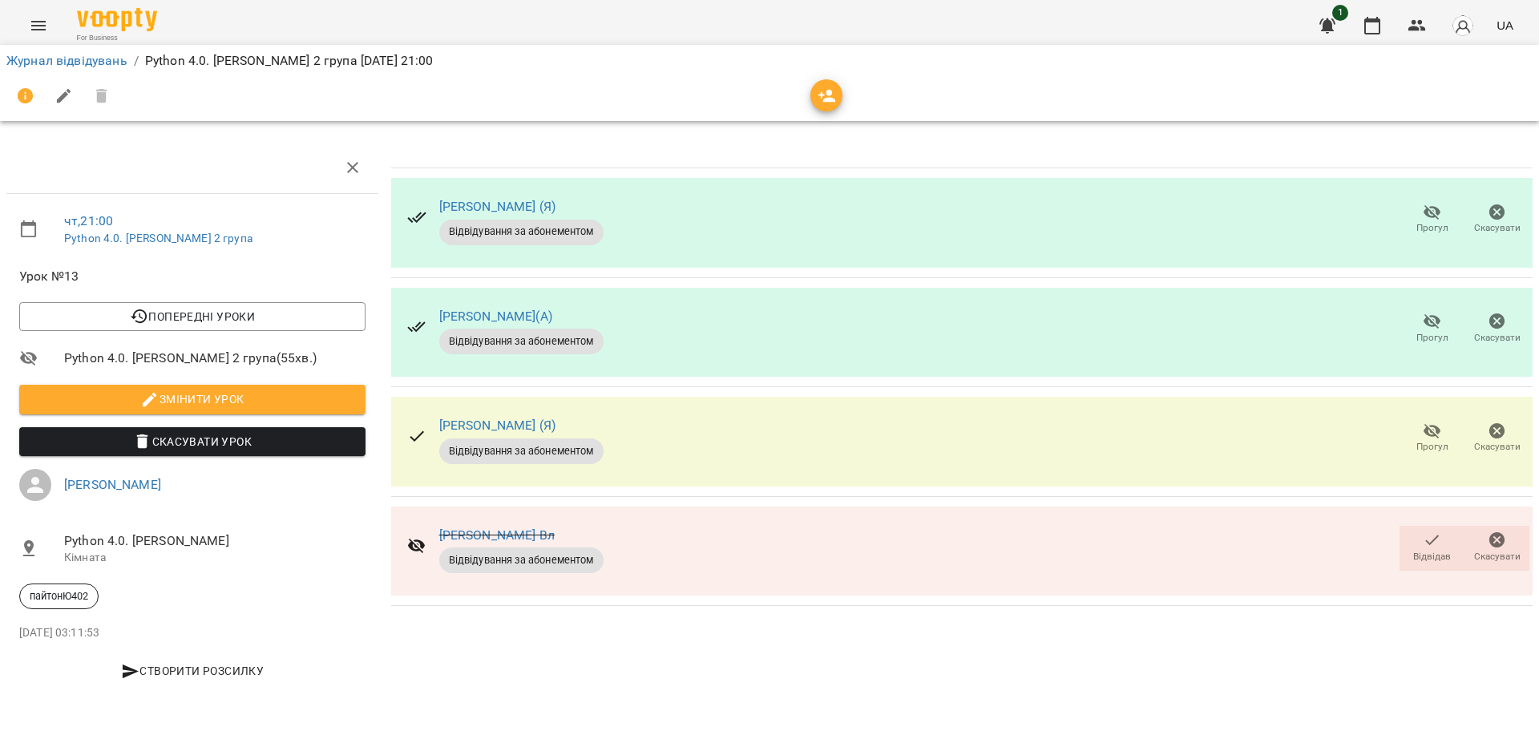  I want to click on a: Журнал відвідувань, so click(67, 60).